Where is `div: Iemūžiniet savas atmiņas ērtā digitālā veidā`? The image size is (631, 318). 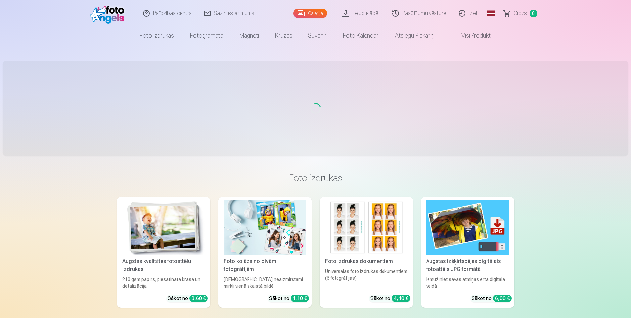
div: Iemūžiniet savas atmiņas ērtā digitālā veidā is located at coordinates (467, 283).